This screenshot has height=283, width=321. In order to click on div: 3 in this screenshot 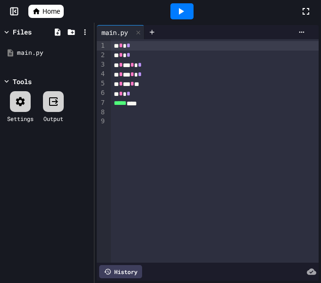, I will do `click(101, 65)`.